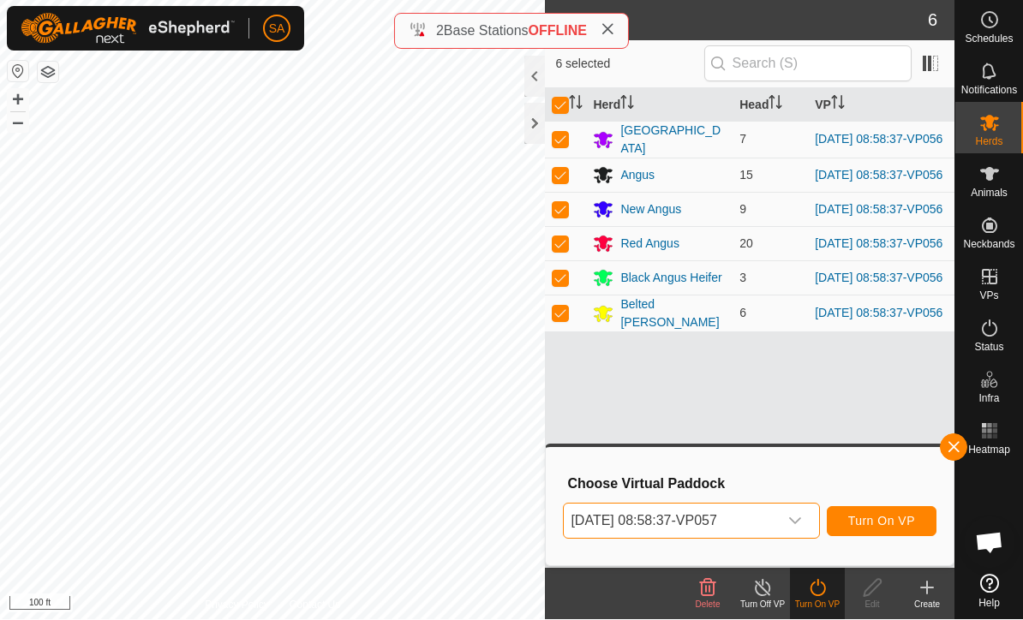 The height and width of the screenshot is (620, 1023). I want to click on span: Turn On VP, so click(882, 522).